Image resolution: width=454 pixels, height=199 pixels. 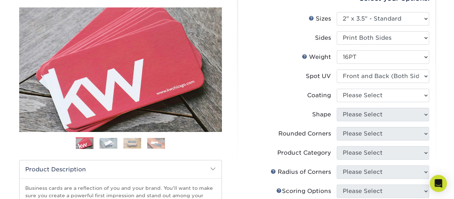 What do you see at coordinates (323, 38) in the screenshot?
I see `div: Sides` at bounding box center [323, 38].